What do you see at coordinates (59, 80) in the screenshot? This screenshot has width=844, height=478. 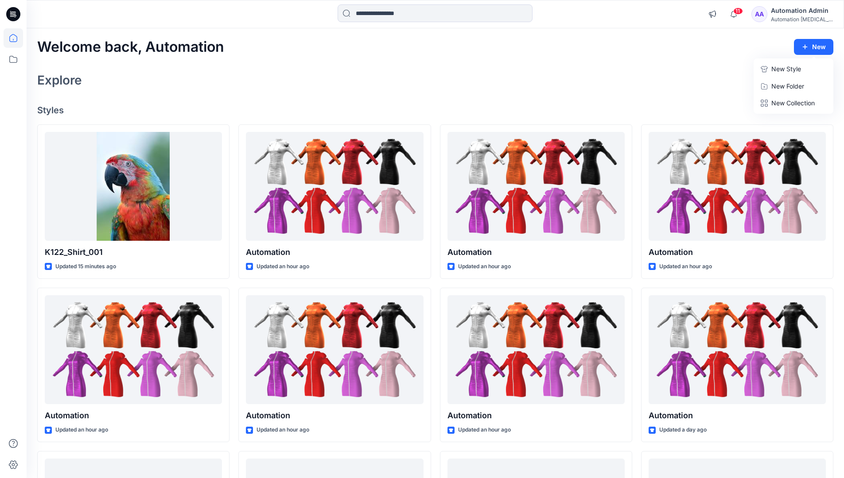 I see `h2: Explore` at bounding box center [59, 80].